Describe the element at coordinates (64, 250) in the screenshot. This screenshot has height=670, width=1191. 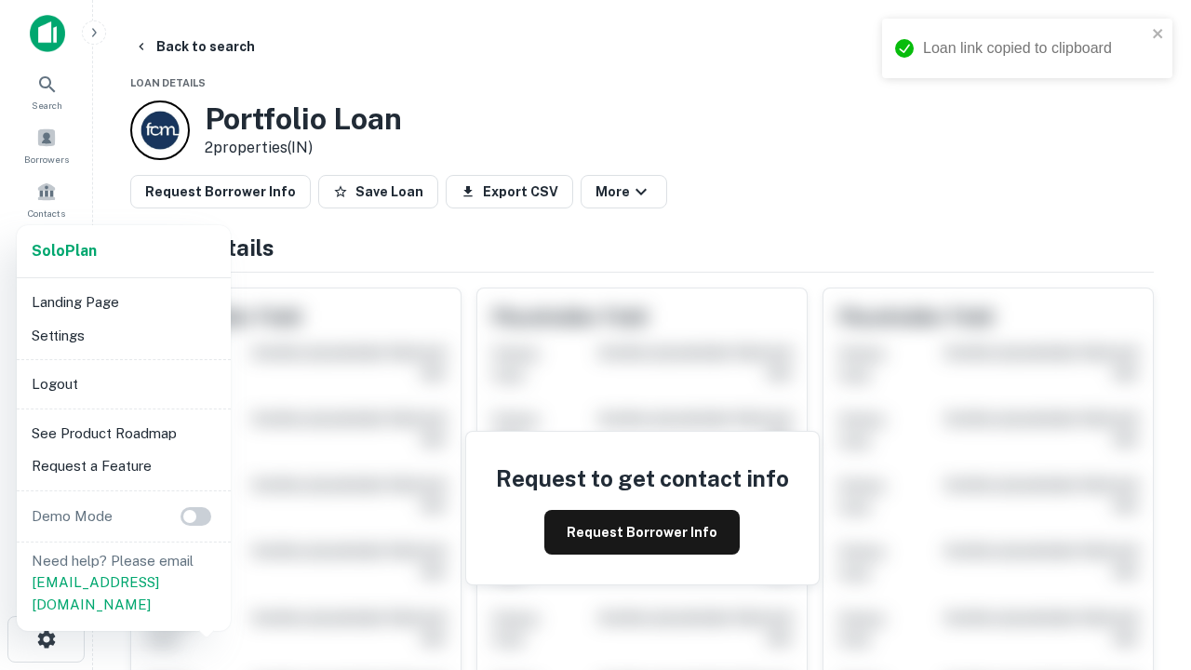
I see `strong: Solo Plan` at that location.